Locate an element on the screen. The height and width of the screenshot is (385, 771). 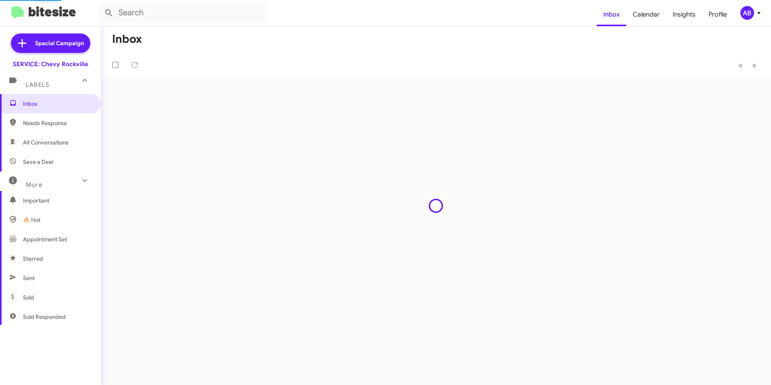
div: SERVICE: Chevy Rockville is located at coordinates (50, 64).